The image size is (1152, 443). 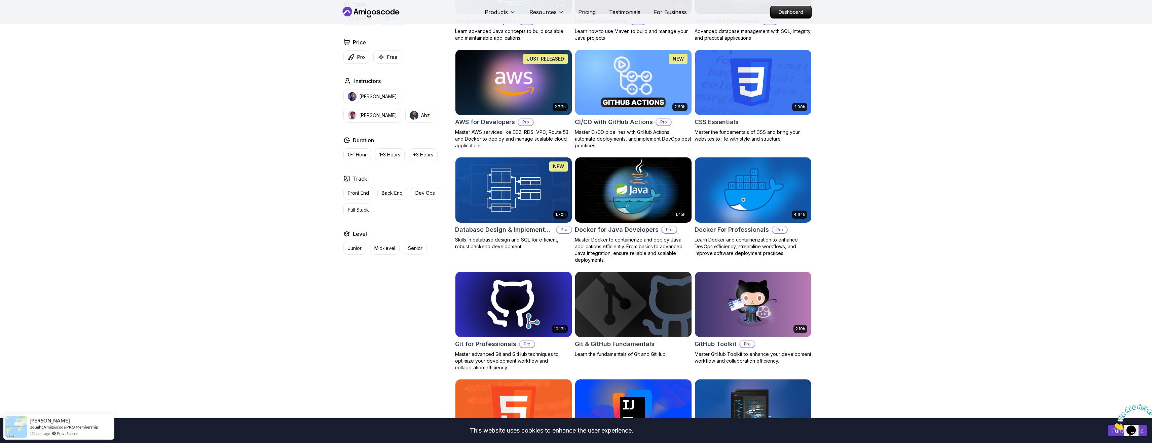 What do you see at coordinates (800, 329) in the screenshot?
I see `p: 2.10h` at bounding box center [800, 329].